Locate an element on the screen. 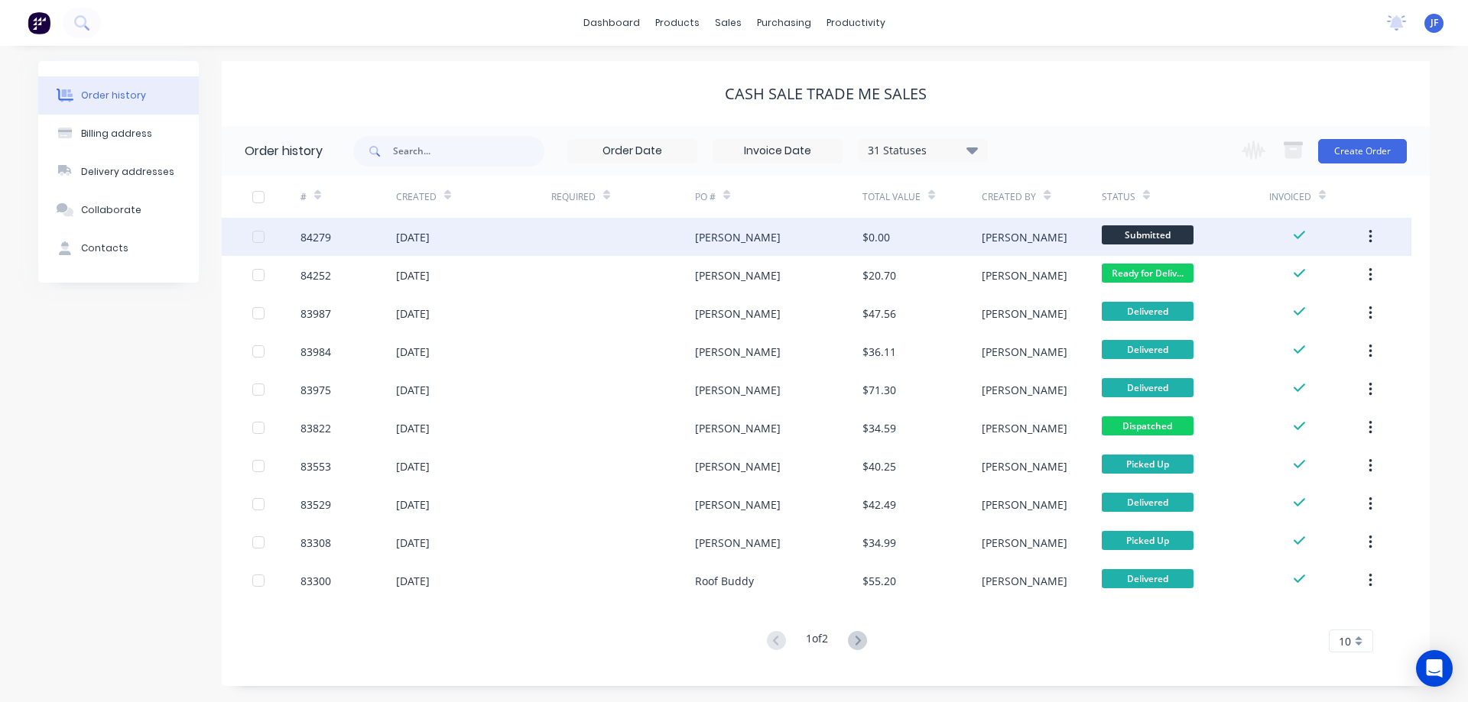 The image size is (1468, 702). span: Ready for Deliv... is located at coordinates (1147, 273).